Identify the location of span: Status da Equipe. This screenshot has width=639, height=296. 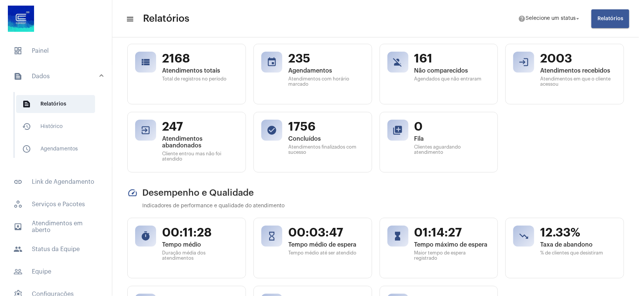
(56, 249).